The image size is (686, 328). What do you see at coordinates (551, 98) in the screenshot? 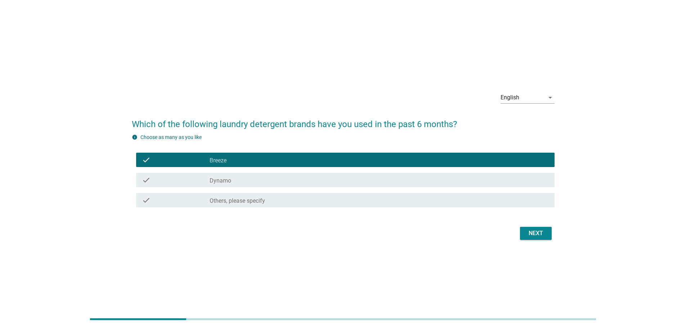
I see `i: arrow_drop_down` at bounding box center [551, 98].